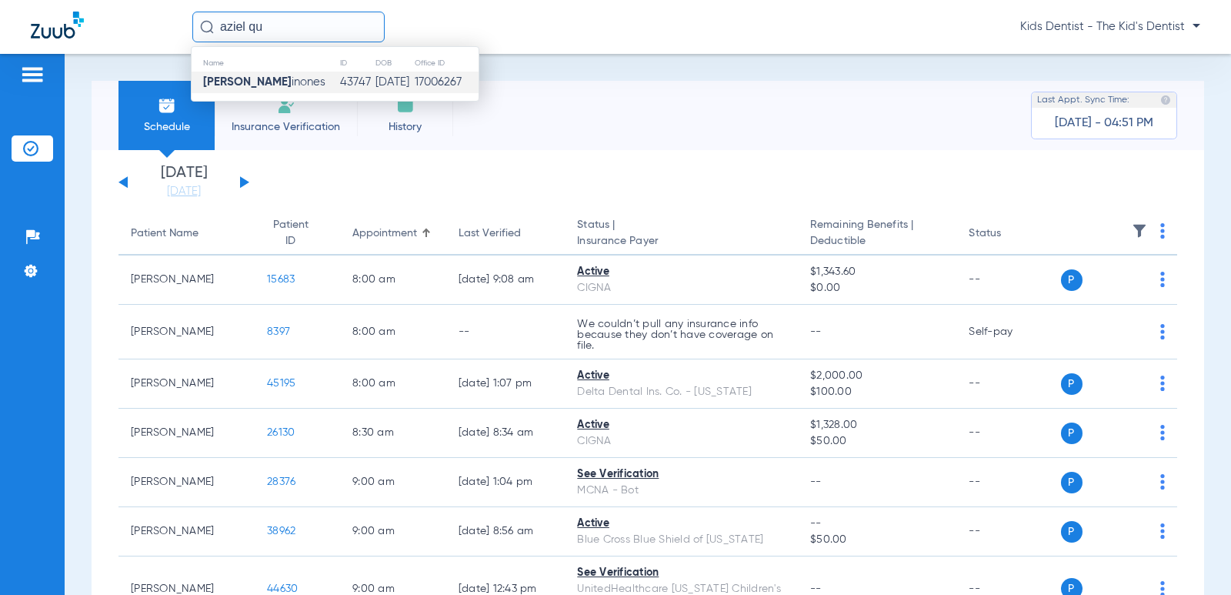 This screenshot has width=1231, height=595. Describe the element at coordinates (1008, 332) in the screenshot. I see `td: Self-pay` at that location.